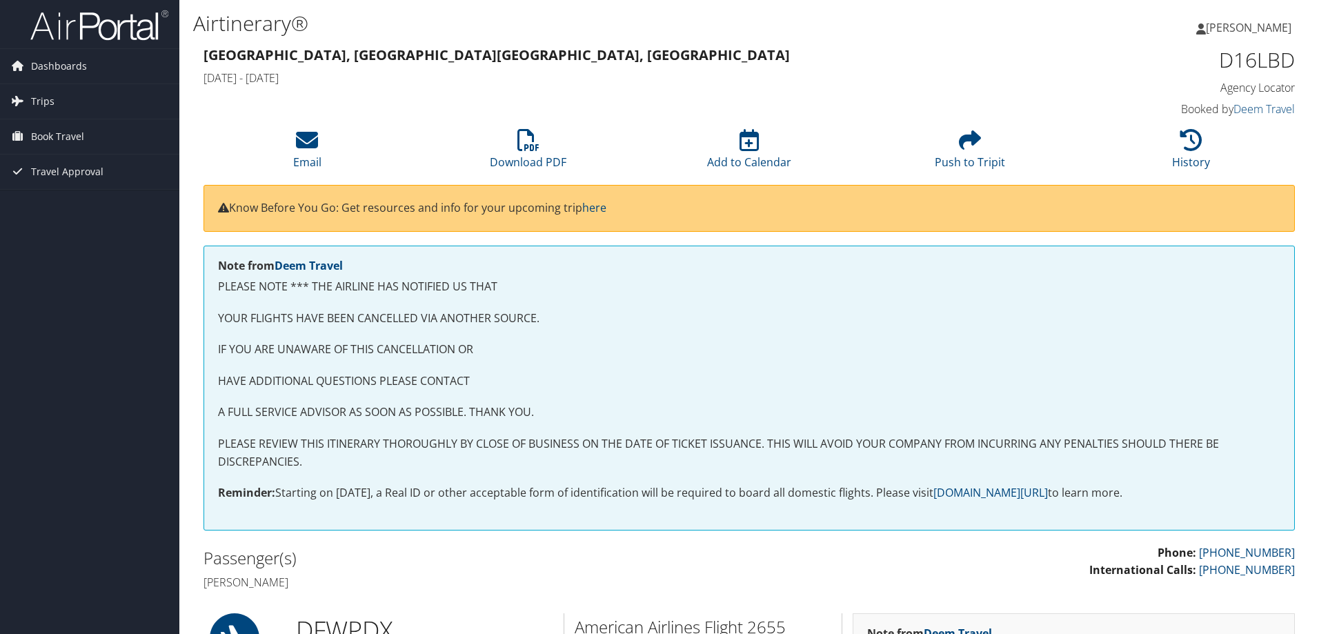 The width and height of the screenshot is (1319, 634). Describe the element at coordinates (57, 137) in the screenshot. I see `span: Book Travel` at that location.